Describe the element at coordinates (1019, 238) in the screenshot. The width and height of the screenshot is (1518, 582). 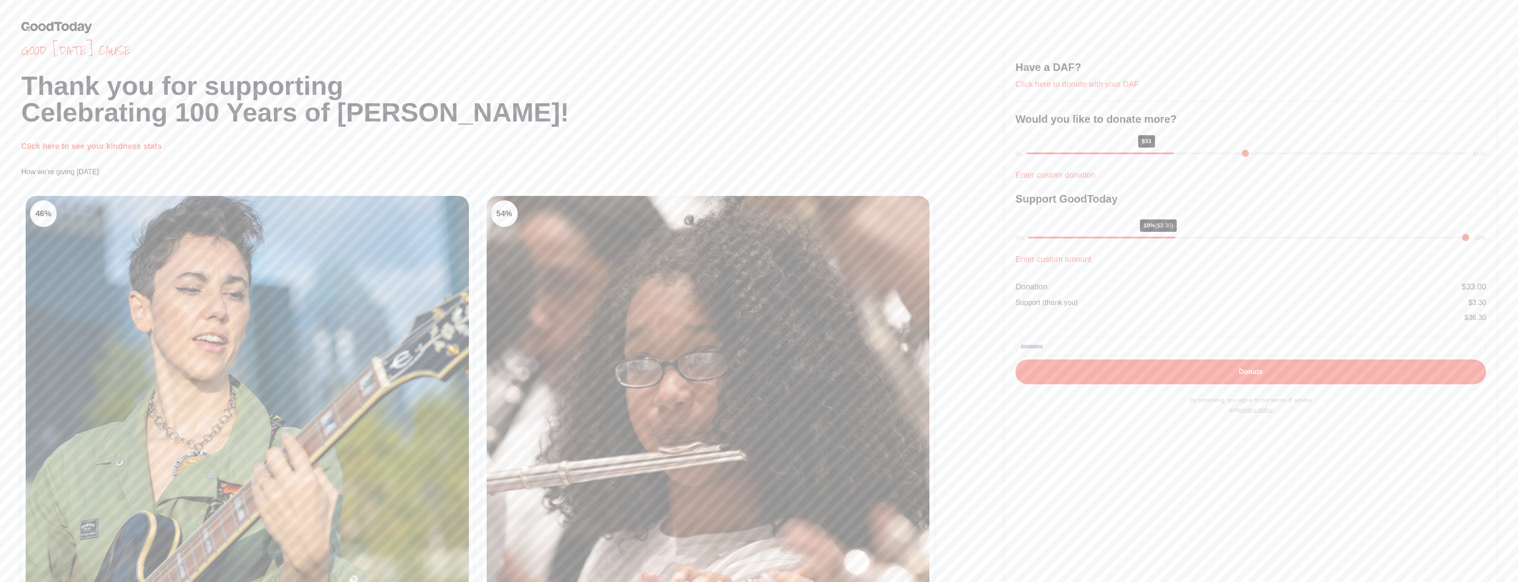
I see `div: 0%` at that location.